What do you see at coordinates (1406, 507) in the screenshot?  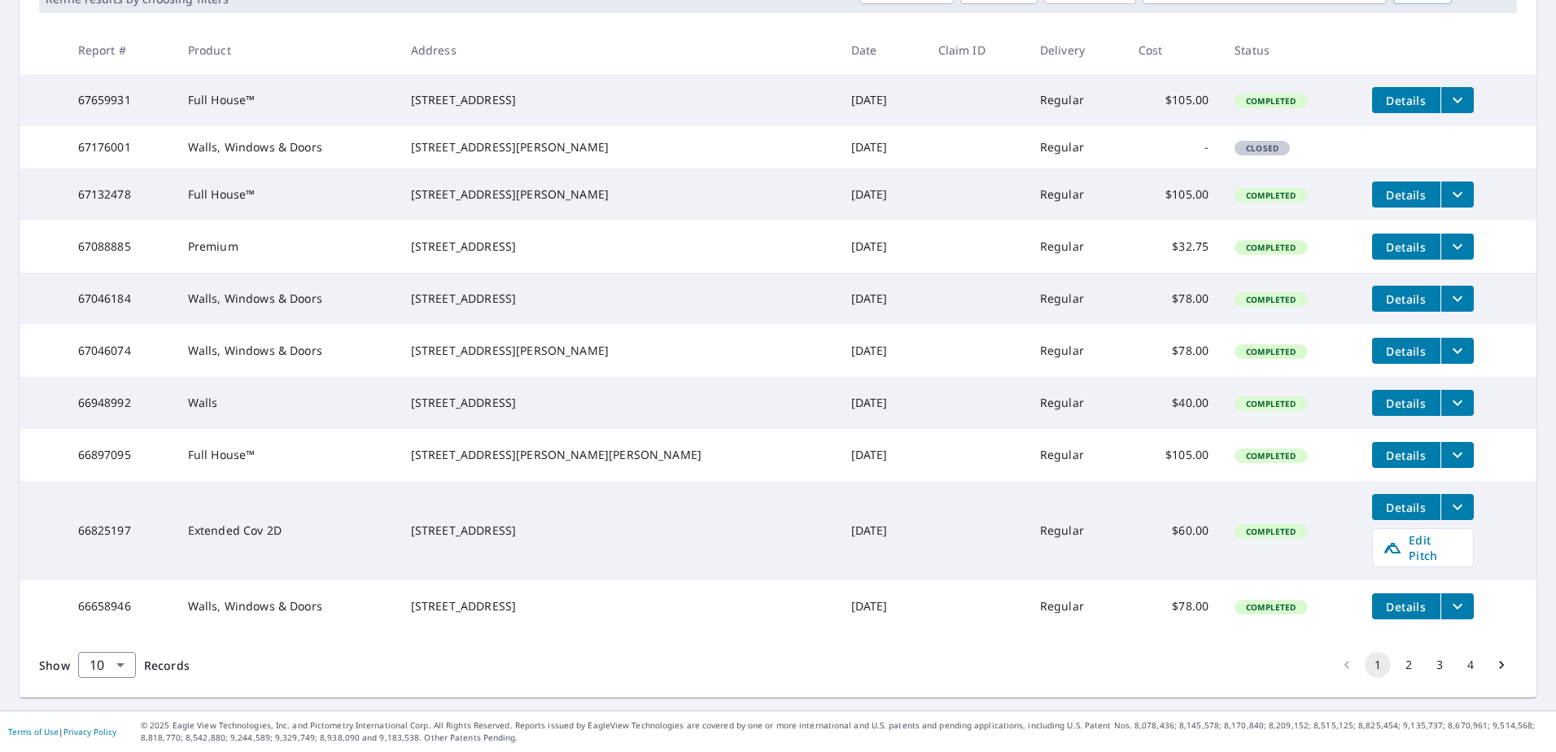 I see `button: detailsBtn-66825197` at bounding box center [1406, 507].